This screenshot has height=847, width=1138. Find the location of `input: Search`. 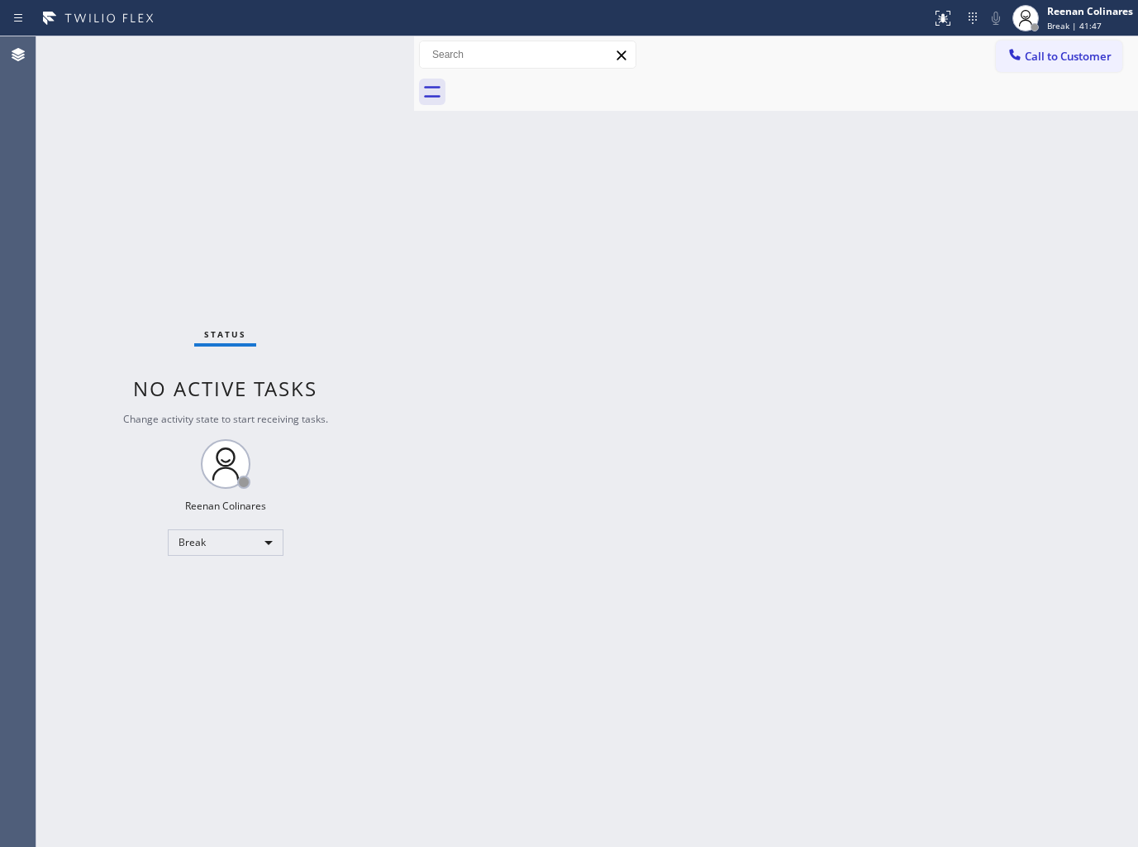

input: Search is located at coordinates (527, 55).